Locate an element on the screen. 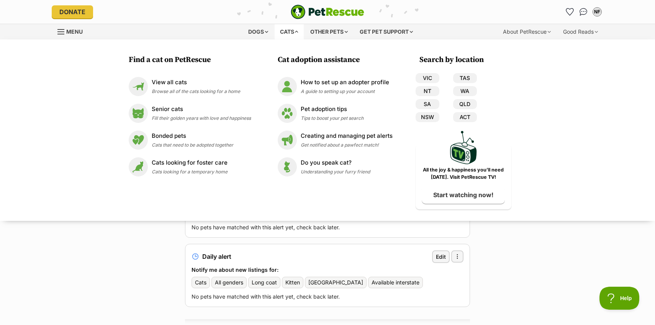 The height and width of the screenshot is (325, 655). a: WA is located at coordinates (465, 91).